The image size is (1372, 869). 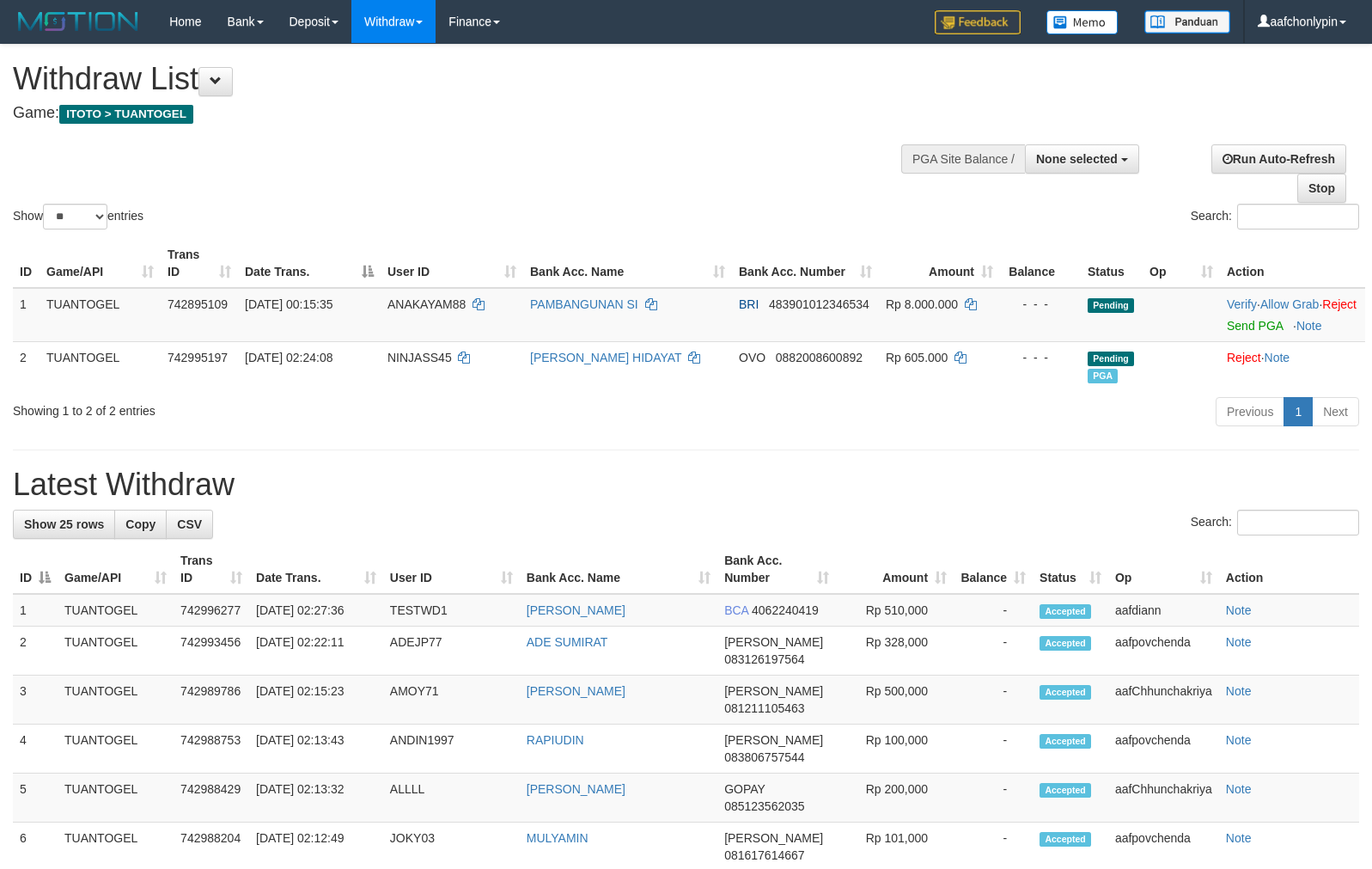 I want to click on a: Copy, so click(x=140, y=525).